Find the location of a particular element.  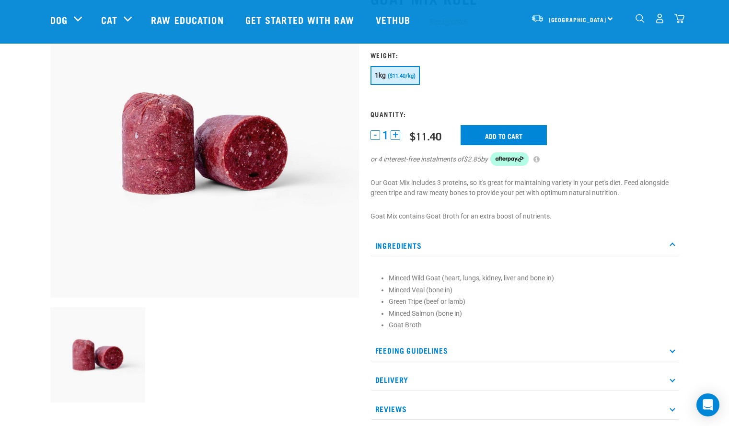

p: Reviews is located at coordinates (525, 409).